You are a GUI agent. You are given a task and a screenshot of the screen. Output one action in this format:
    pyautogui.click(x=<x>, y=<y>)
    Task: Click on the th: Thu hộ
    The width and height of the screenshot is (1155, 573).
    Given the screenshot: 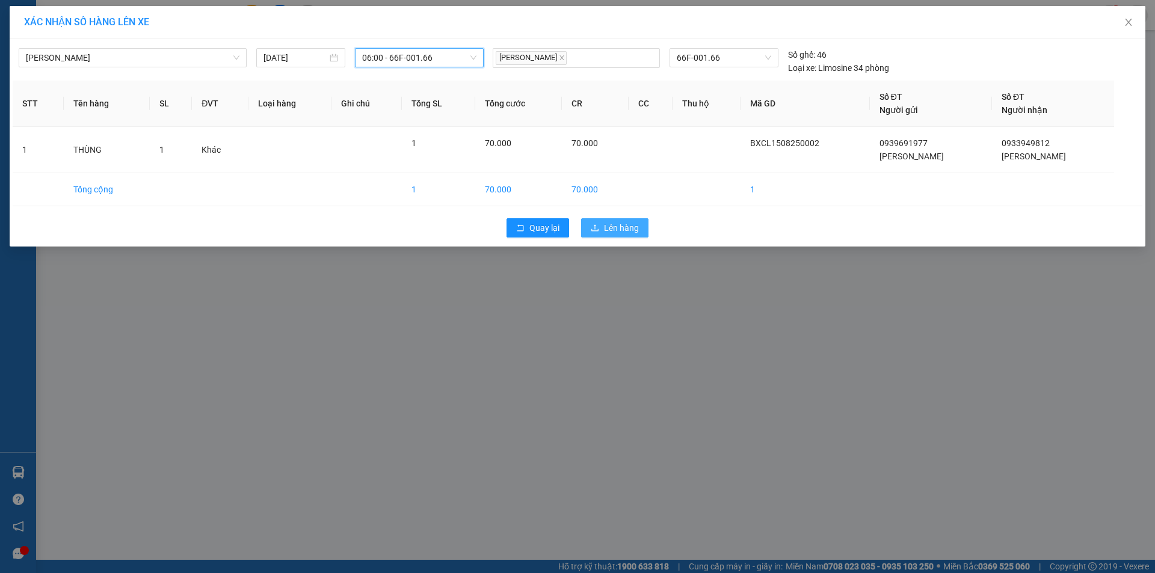 What is the action you would take?
    pyautogui.click(x=706, y=103)
    